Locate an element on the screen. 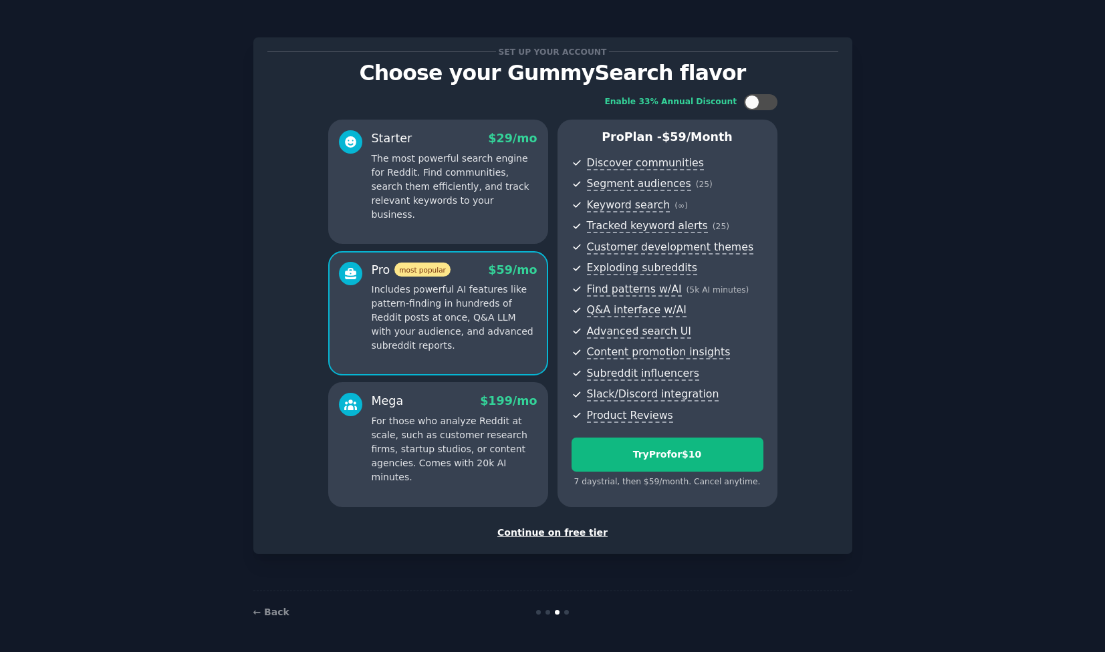 The width and height of the screenshot is (1105, 652). div: Try Pro for $10 is located at coordinates (667, 454).